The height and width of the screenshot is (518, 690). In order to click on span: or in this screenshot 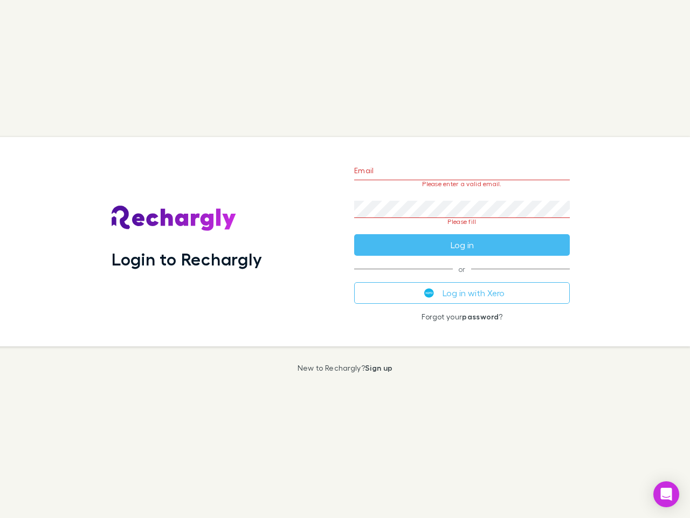, I will do `click(462, 269)`.